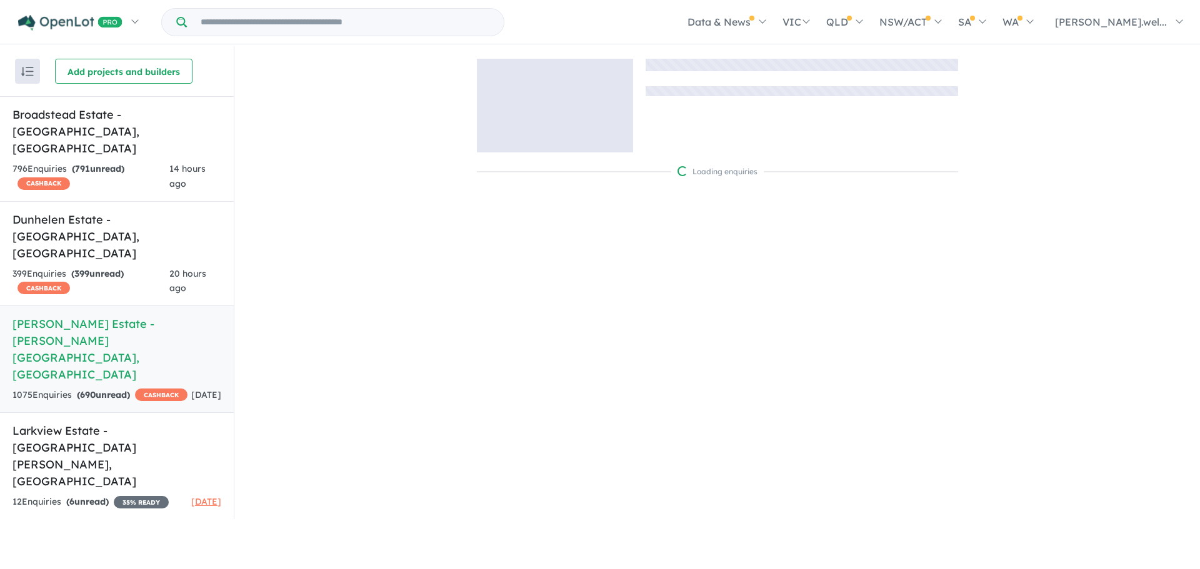 The height and width of the screenshot is (569, 1200). Describe the element at coordinates (91, 282) in the screenshot. I see `div: 399 Enquir ies` at that location.